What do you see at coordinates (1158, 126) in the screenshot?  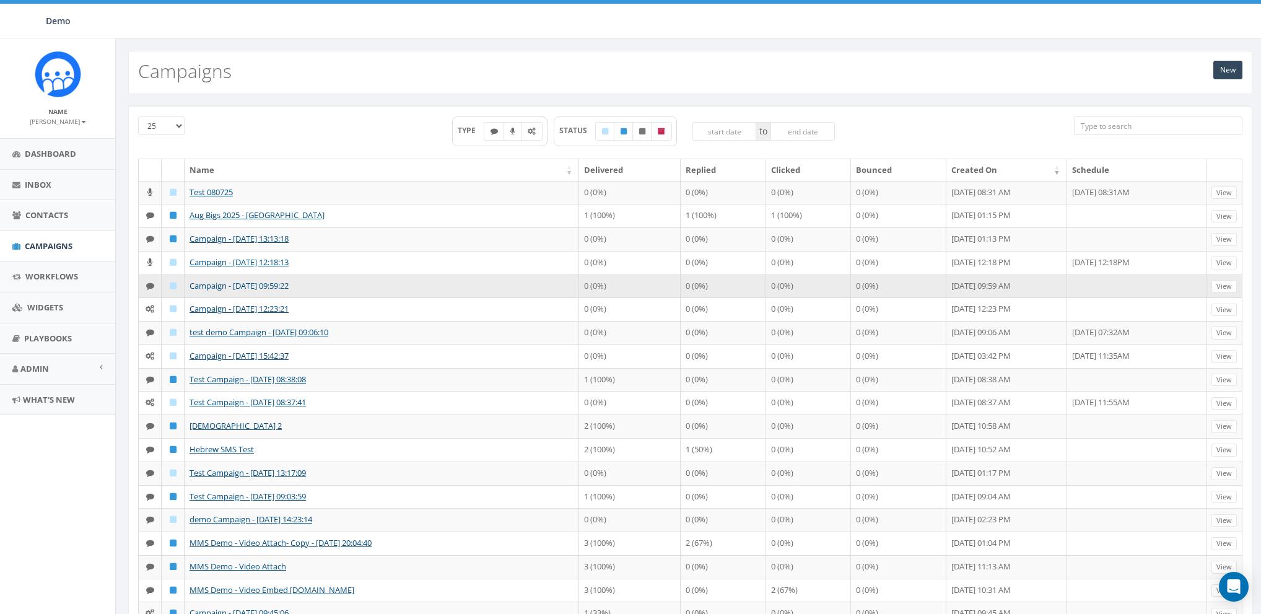 I see `input: Type to search` at bounding box center [1158, 126].